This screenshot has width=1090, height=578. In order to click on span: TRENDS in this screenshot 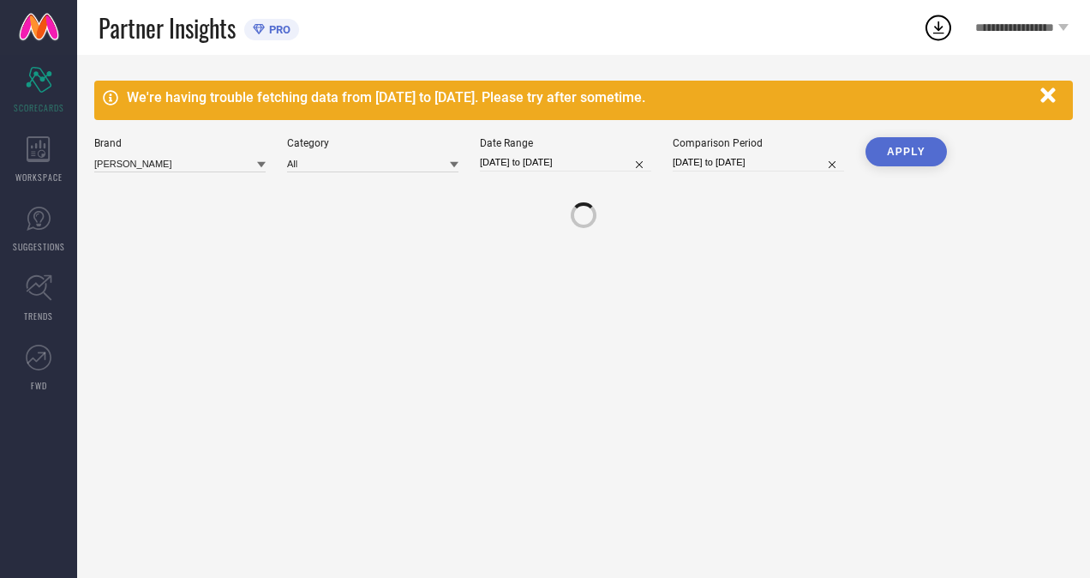, I will do `click(39, 315)`.